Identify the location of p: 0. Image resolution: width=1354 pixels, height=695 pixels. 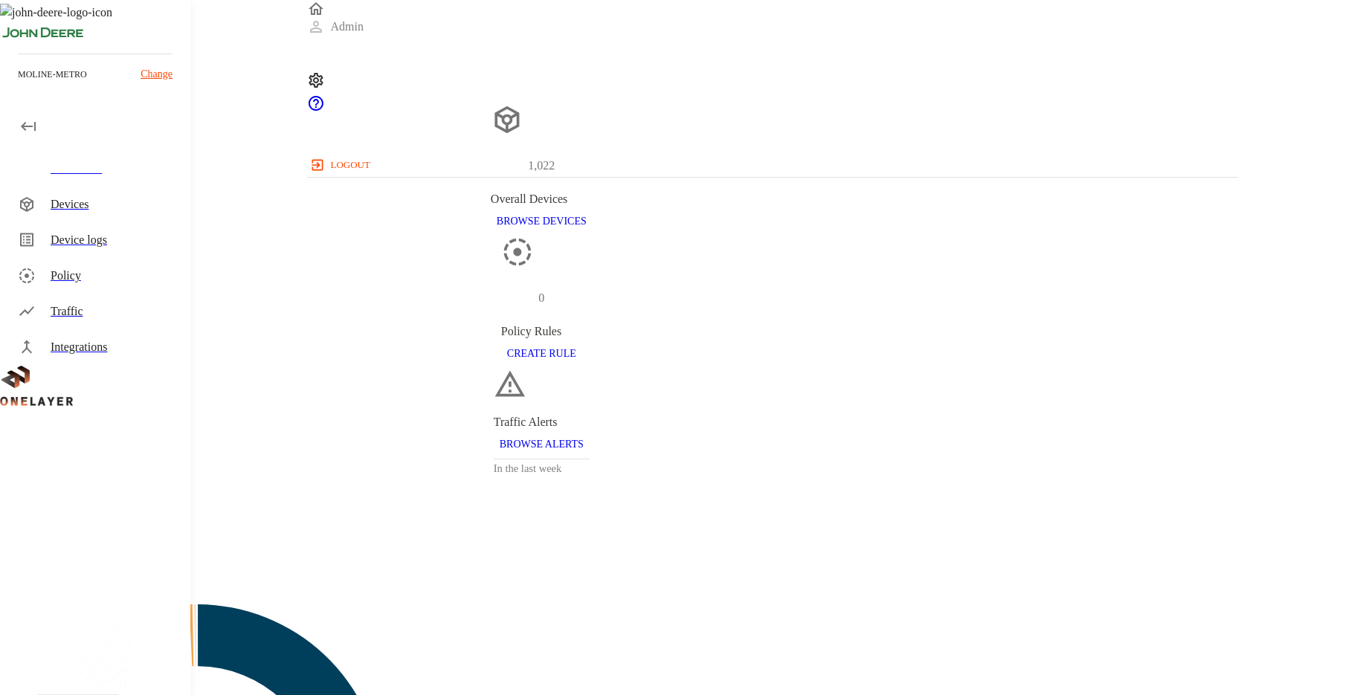
(541, 298).